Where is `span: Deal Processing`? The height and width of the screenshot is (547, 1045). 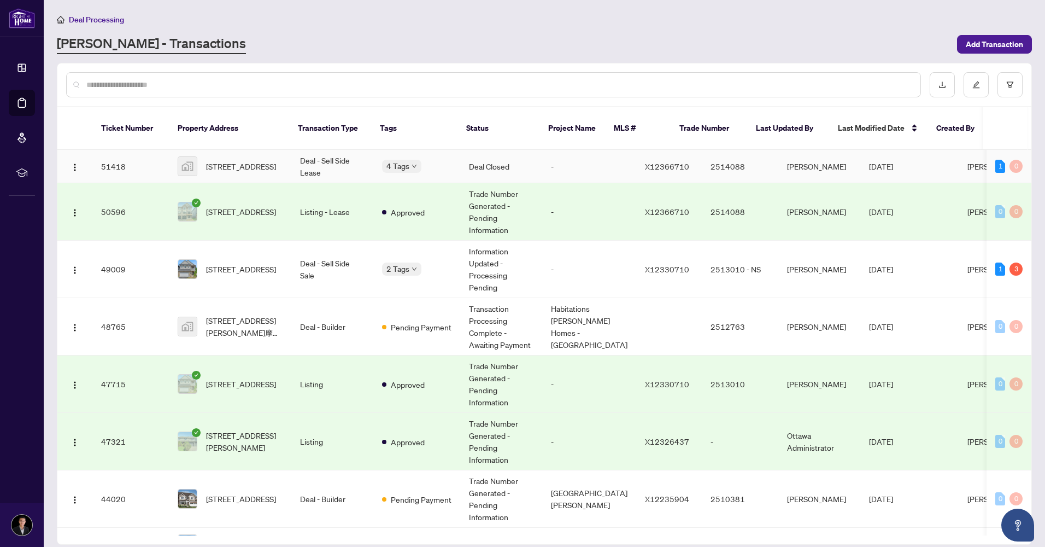
span: Deal Processing is located at coordinates (96, 20).